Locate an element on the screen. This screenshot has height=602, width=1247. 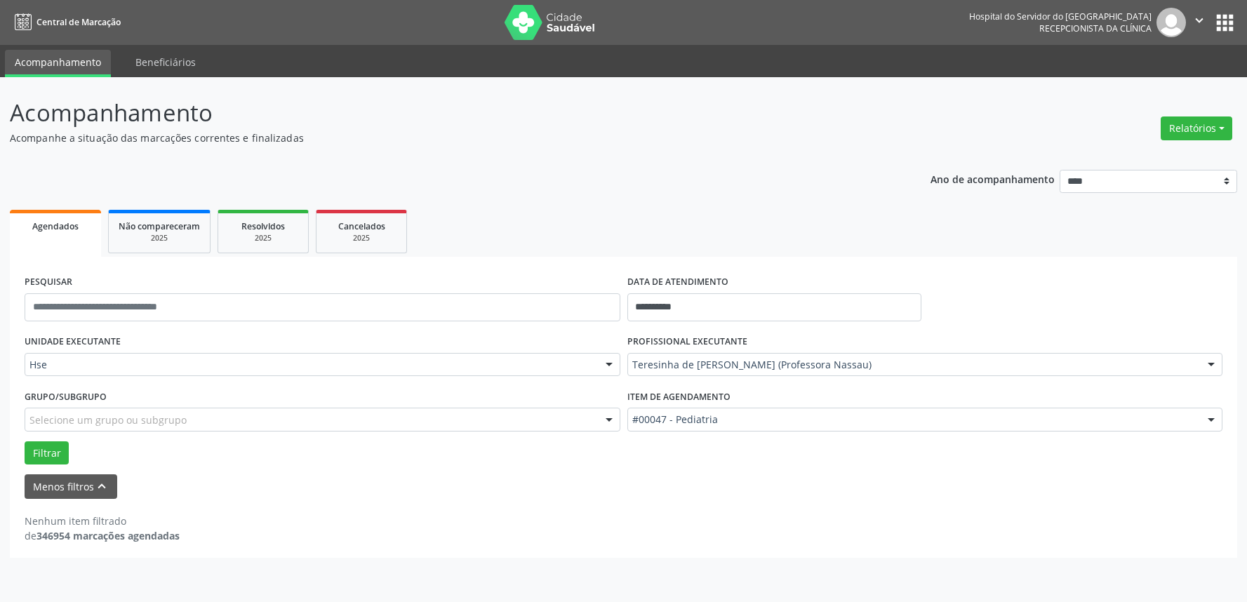
button: Filtrar is located at coordinates (46, 453).